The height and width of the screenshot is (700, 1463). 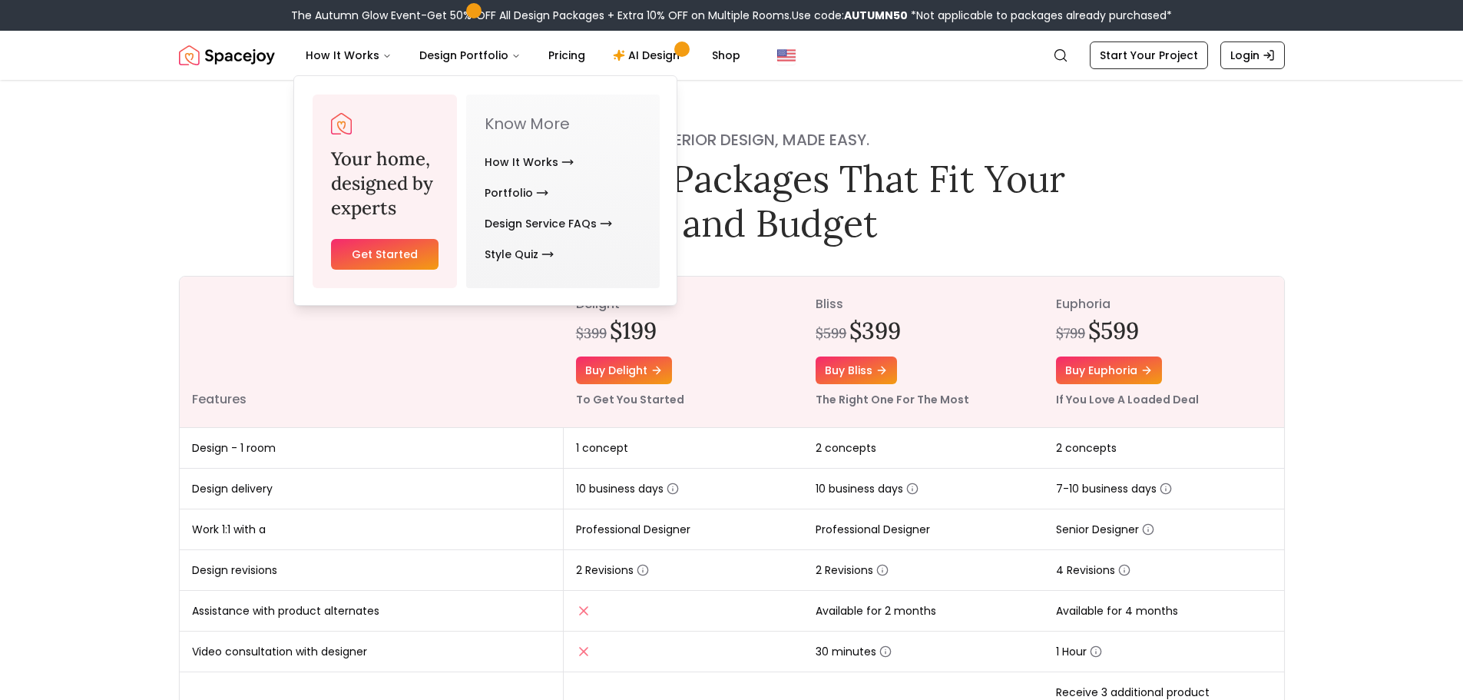 What do you see at coordinates (648, 55) in the screenshot?
I see `a: AI Design` at bounding box center [648, 55].